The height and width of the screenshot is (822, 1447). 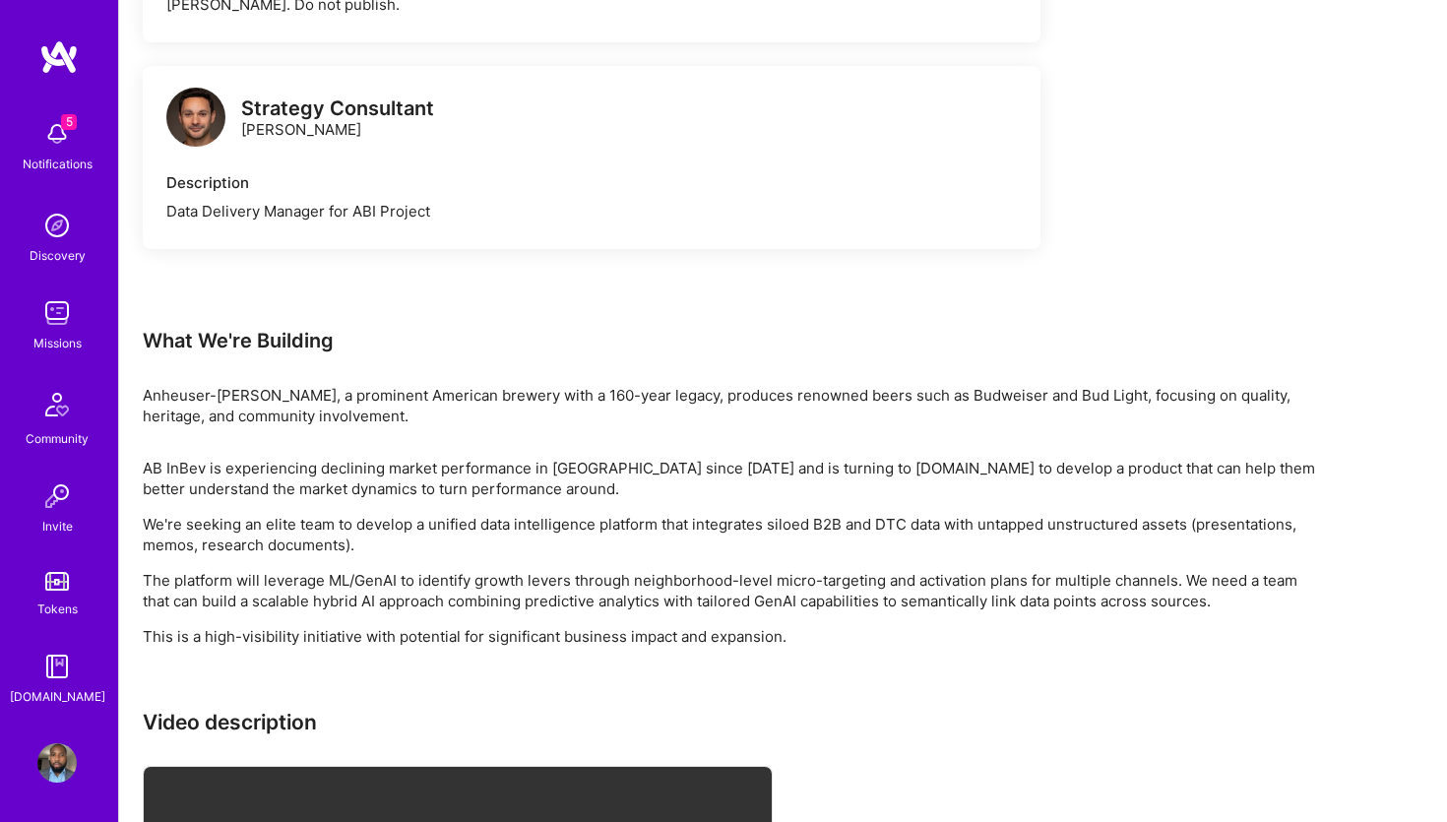 I want to click on img: Invite, so click(x=57, y=496).